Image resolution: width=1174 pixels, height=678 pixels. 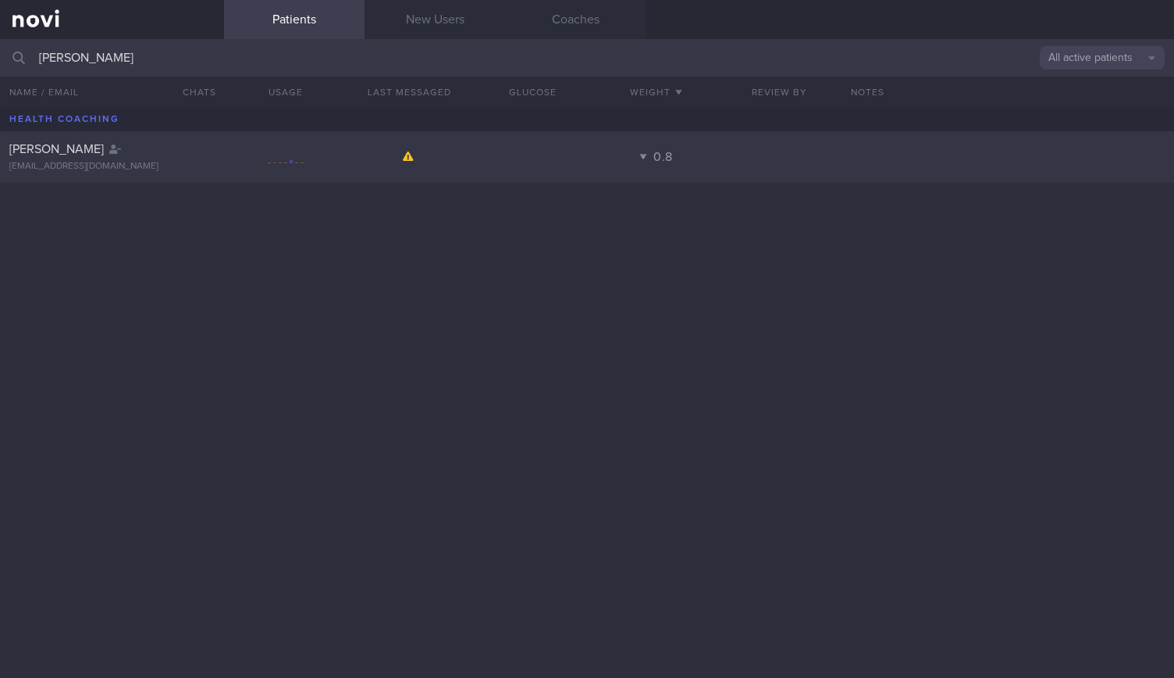 I want to click on button: Glucose, so click(x=532, y=92).